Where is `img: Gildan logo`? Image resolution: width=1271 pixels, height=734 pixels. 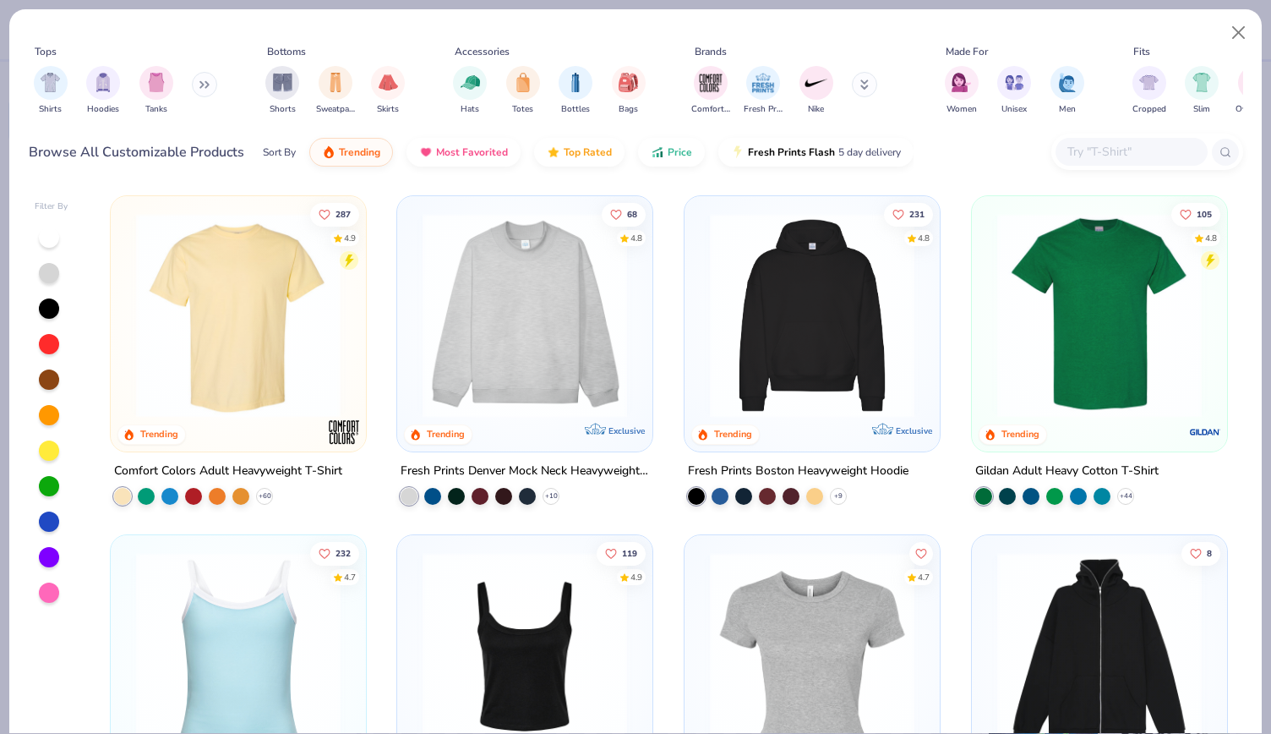
img: Gildan logo is located at coordinates (1205, 432).